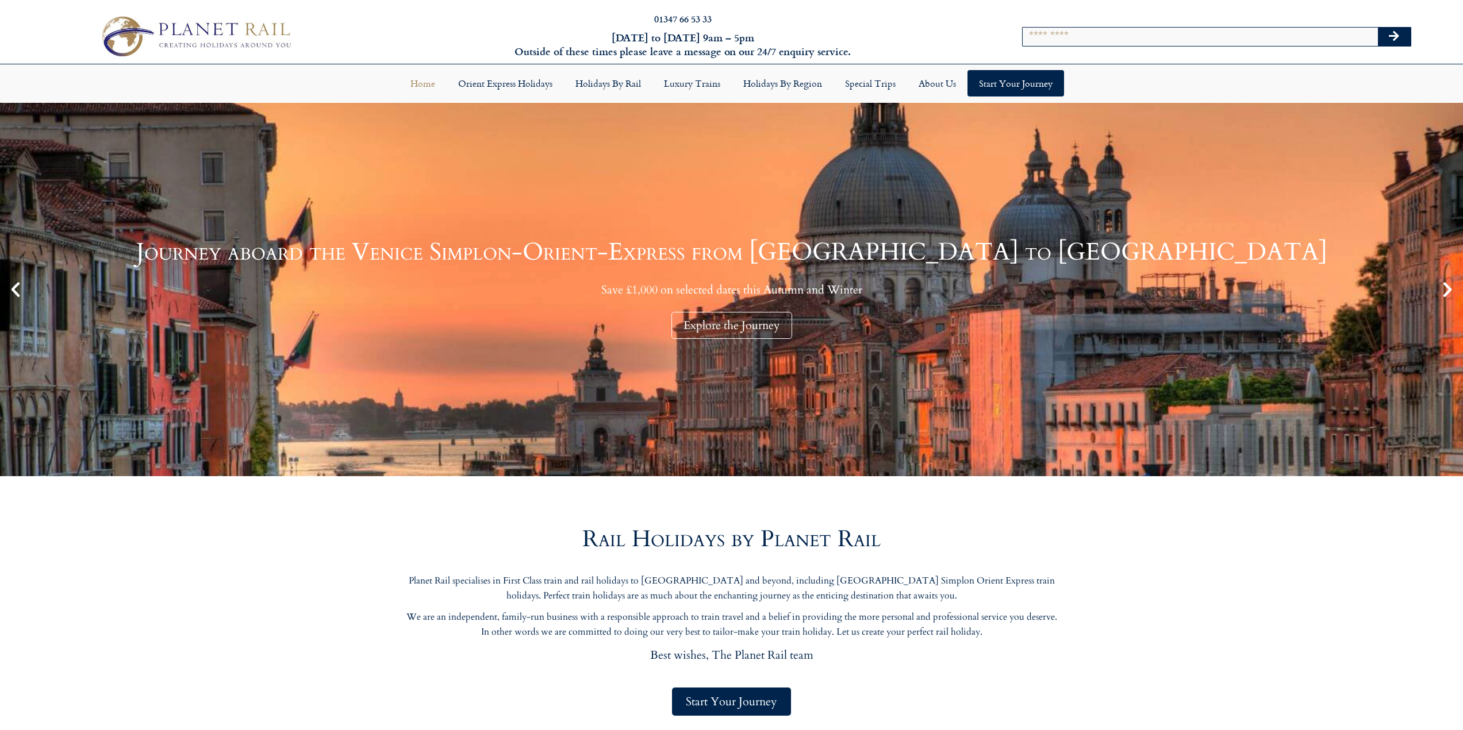 This screenshot has height=730, width=1463. What do you see at coordinates (1447, 290) in the screenshot?
I see `div: Next slide` at bounding box center [1447, 290].